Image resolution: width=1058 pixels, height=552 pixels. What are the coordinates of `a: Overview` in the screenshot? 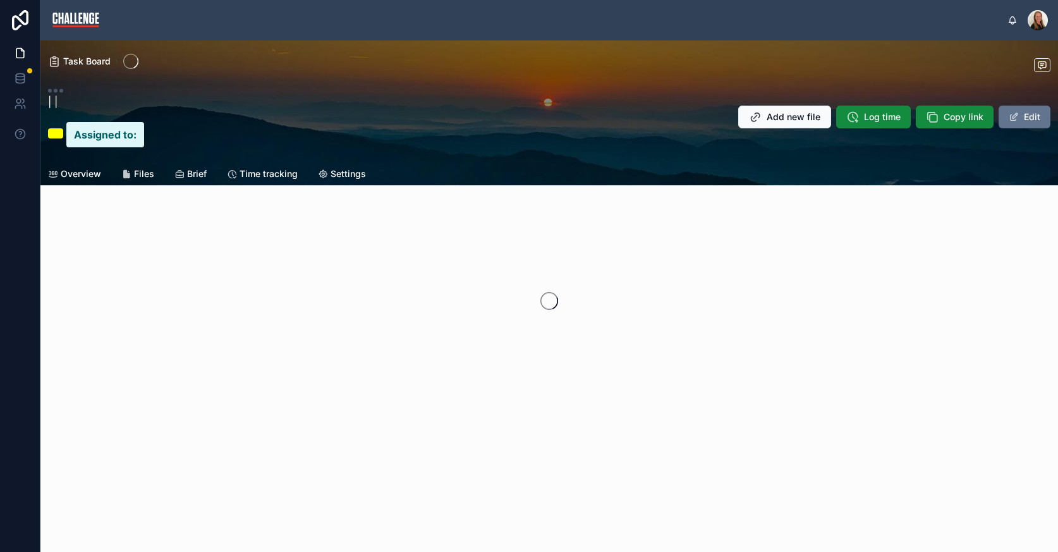 It's located at (75, 175).